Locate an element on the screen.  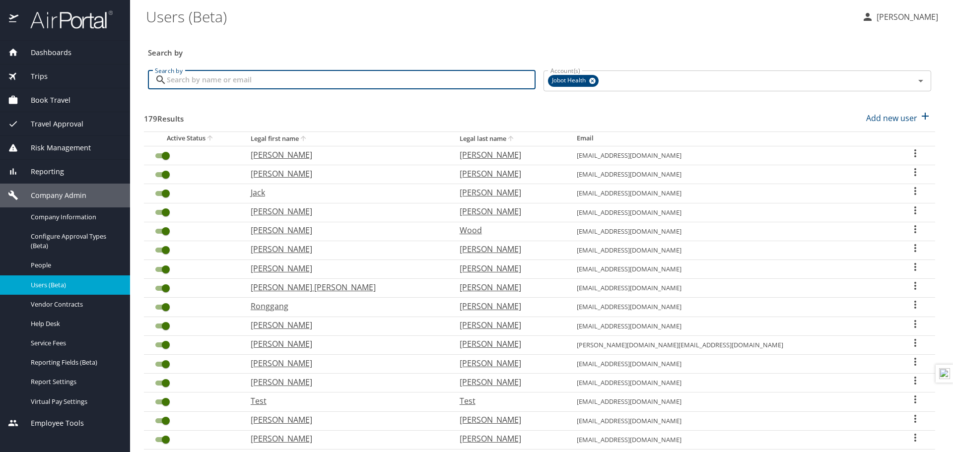
span: Virtual Pay Settings is located at coordinates (74, 402).